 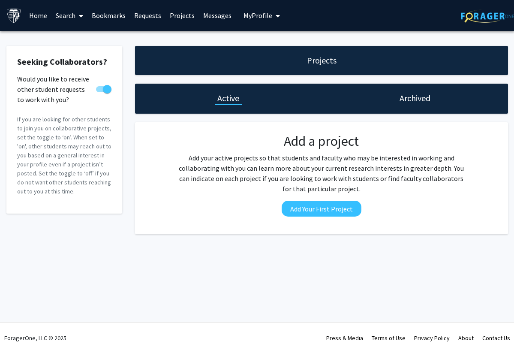 I want to click on h2: Add a project, so click(x=321, y=141).